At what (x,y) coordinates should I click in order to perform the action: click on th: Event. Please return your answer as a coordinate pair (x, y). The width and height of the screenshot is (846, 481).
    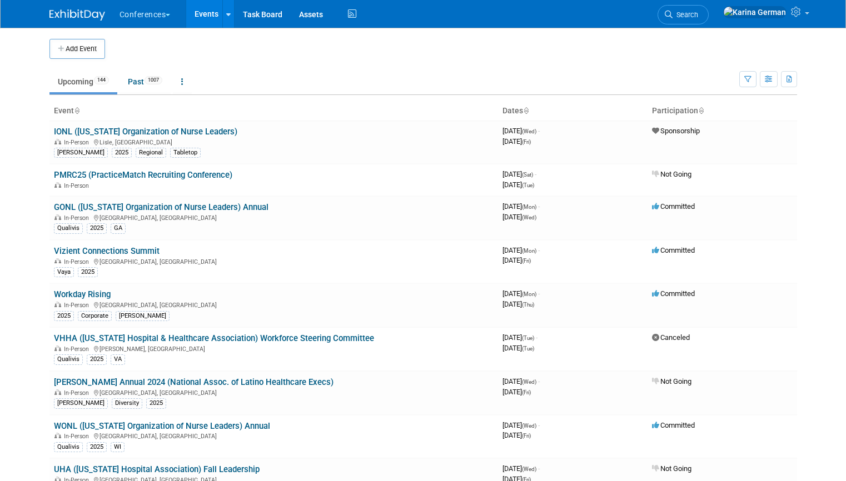
    Looking at the image, I should click on (273, 111).